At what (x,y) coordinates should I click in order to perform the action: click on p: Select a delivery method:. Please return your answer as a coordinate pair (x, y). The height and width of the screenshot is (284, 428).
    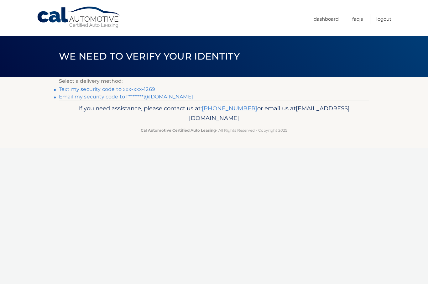
    Looking at the image, I should click on (214, 81).